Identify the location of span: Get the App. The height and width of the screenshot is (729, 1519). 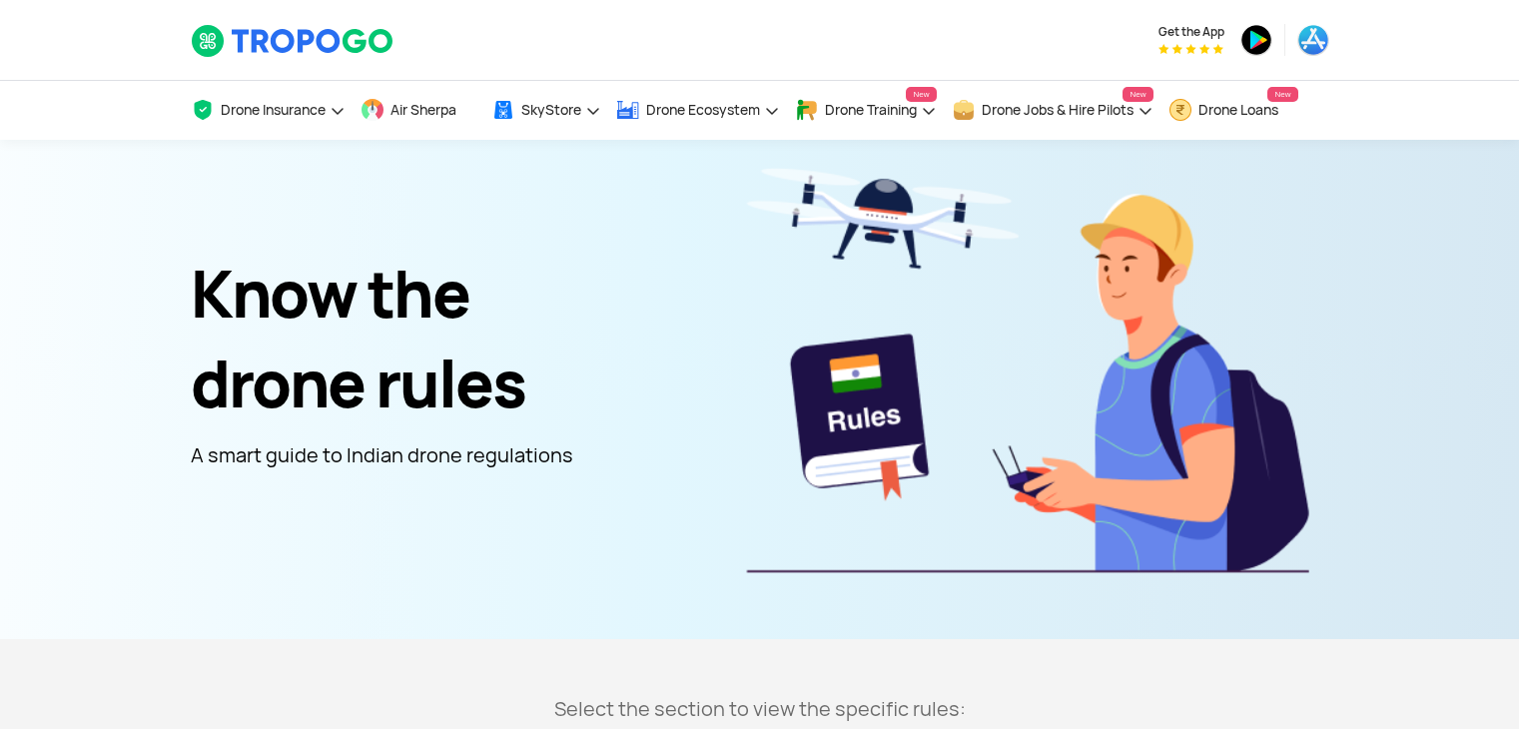
(1191, 32).